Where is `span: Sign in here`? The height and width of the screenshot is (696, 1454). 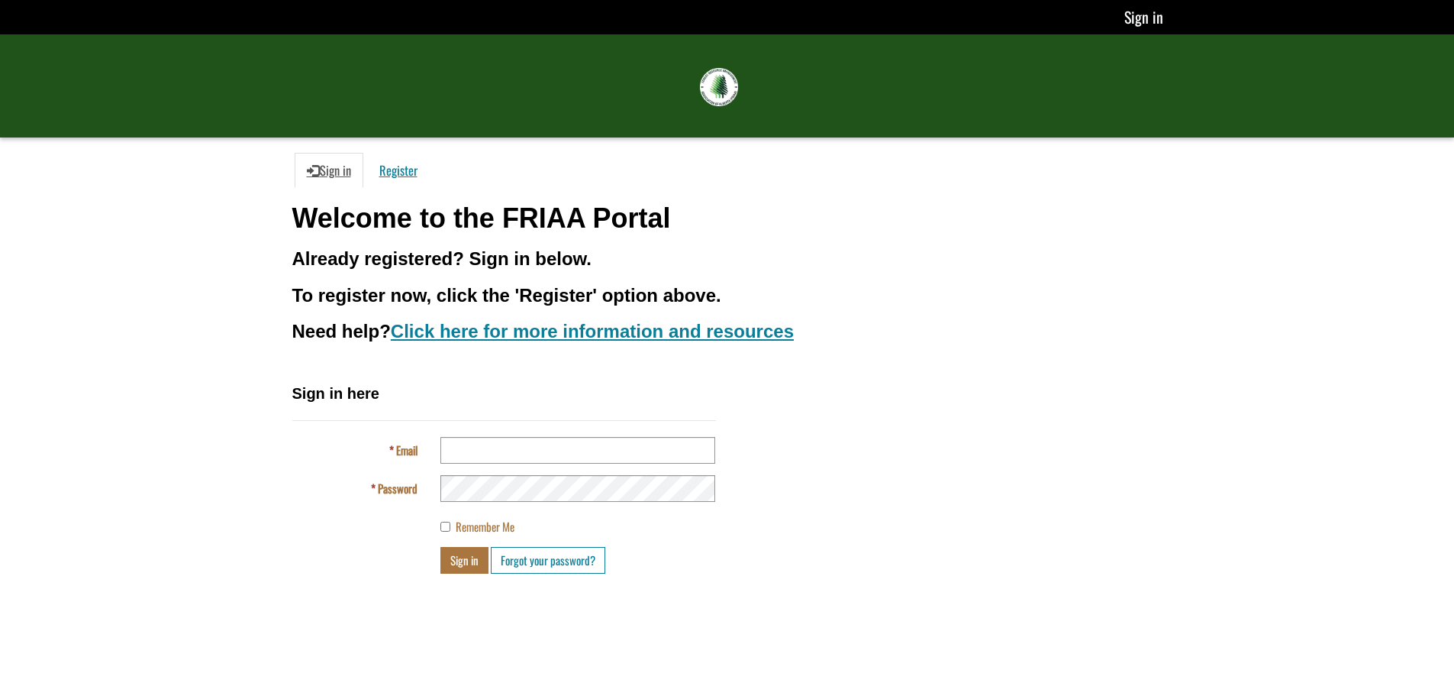 span: Sign in here is located at coordinates (336, 393).